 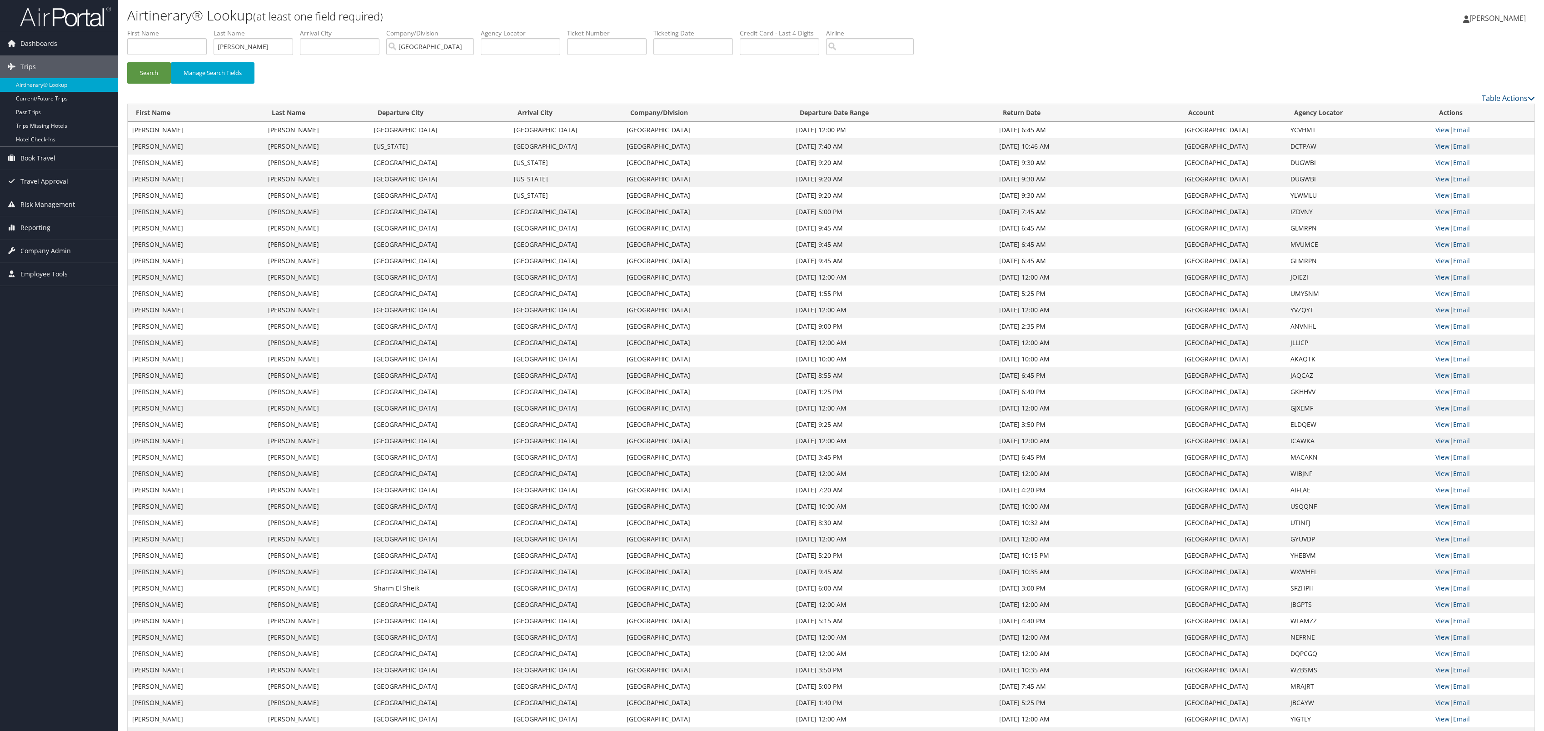 What do you see at coordinates (213, 73) in the screenshot?
I see `button: Manage Search Fields` at bounding box center [213, 73].